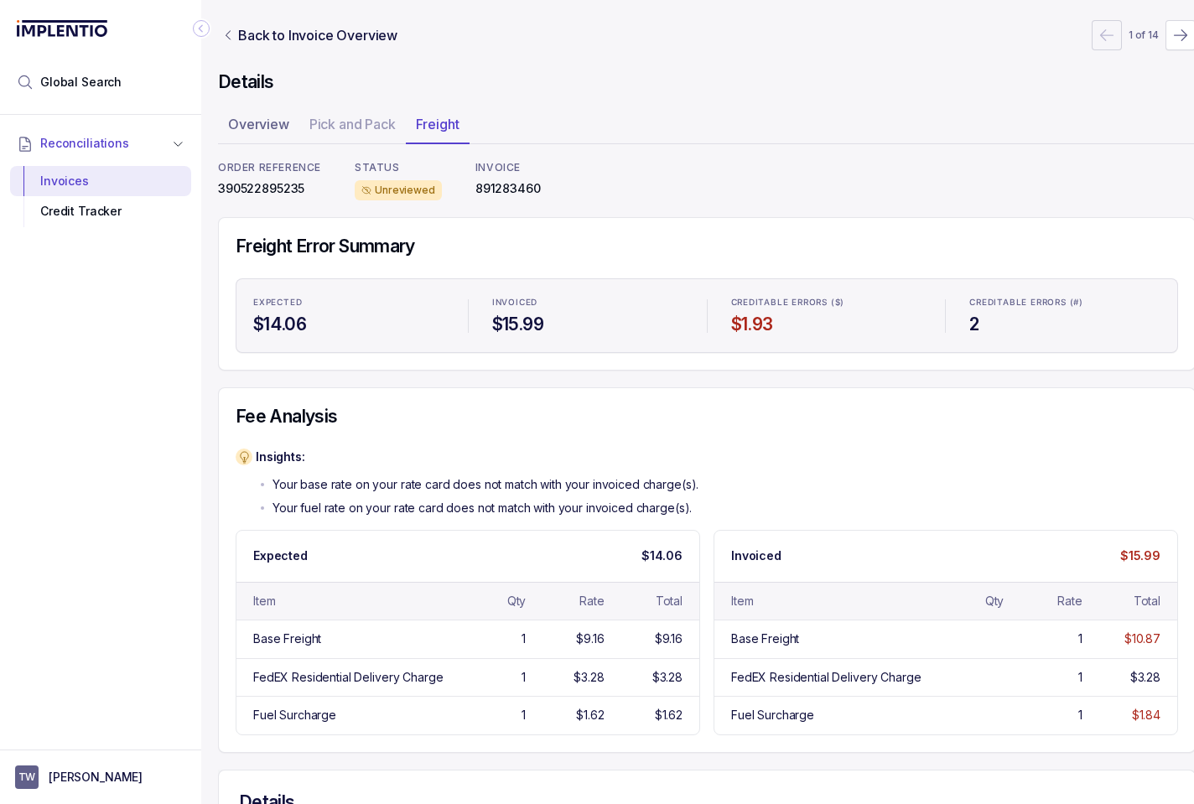 Image resolution: width=1194 pixels, height=804 pixels. Describe the element at coordinates (788, 303) in the screenshot. I see `p: Creditable Errors ($)` at that location.